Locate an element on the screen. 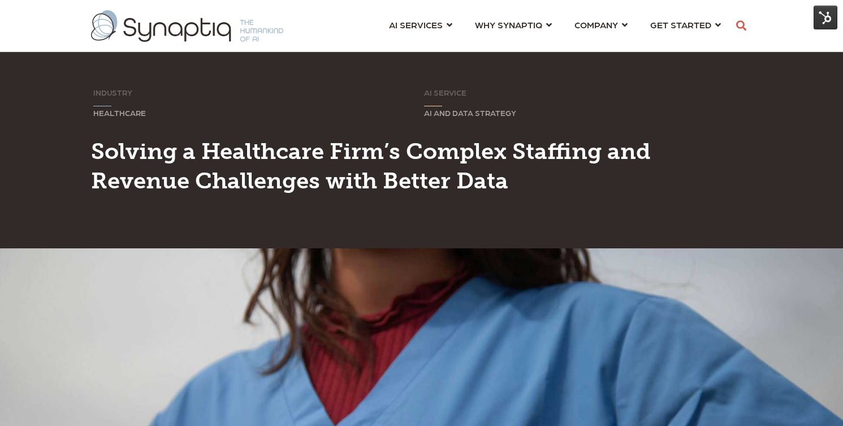 The width and height of the screenshot is (843, 426). span: COMPANY is located at coordinates (596, 24).